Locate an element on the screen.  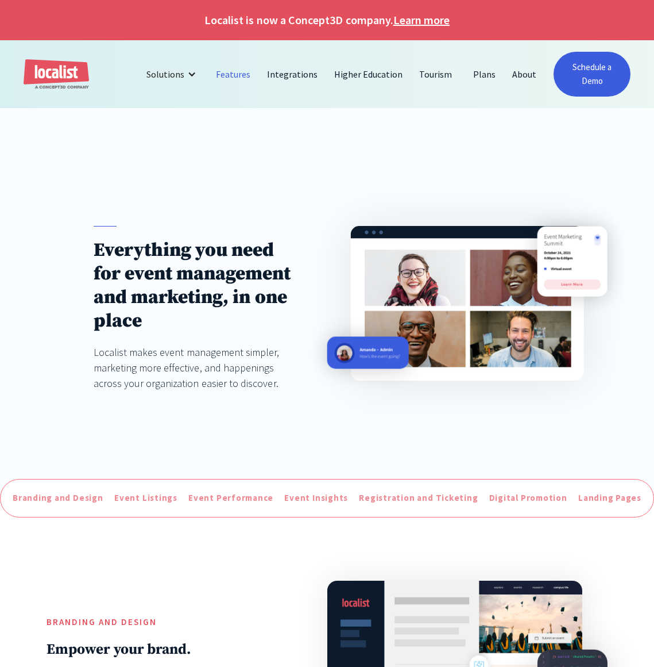
a: About is located at coordinates (525, 74).